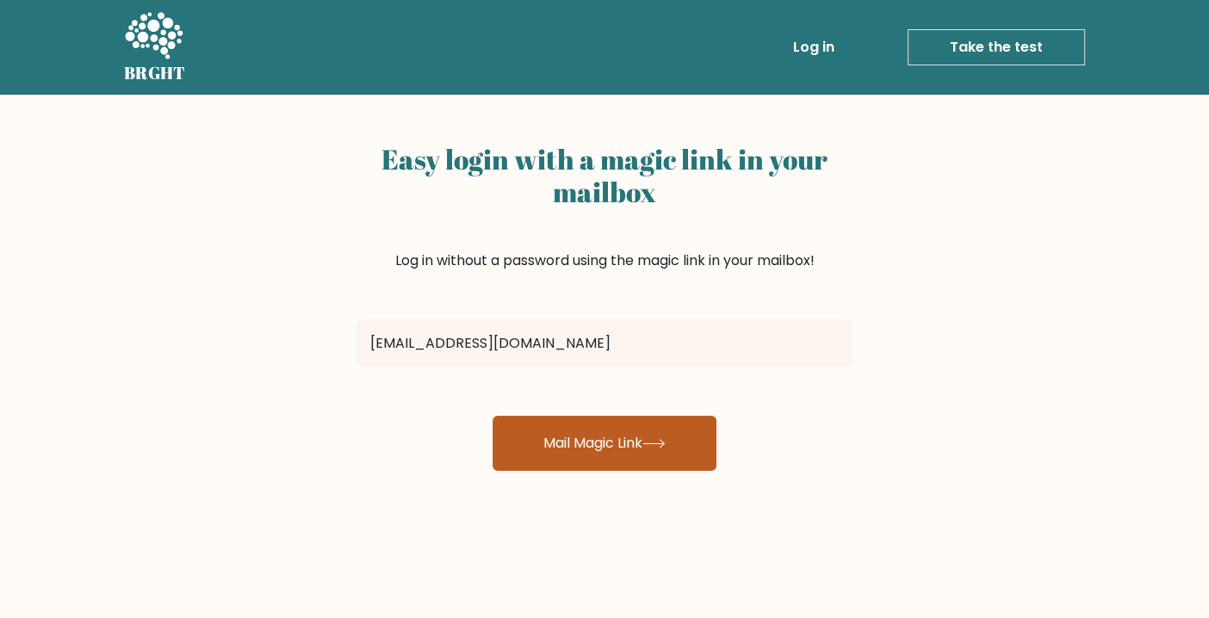 Image resolution: width=1209 pixels, height=618 pixels. What do you see at coordinates (605, 344) in the screenshot?
I see `input: Email` at bounding box center [605, 344].